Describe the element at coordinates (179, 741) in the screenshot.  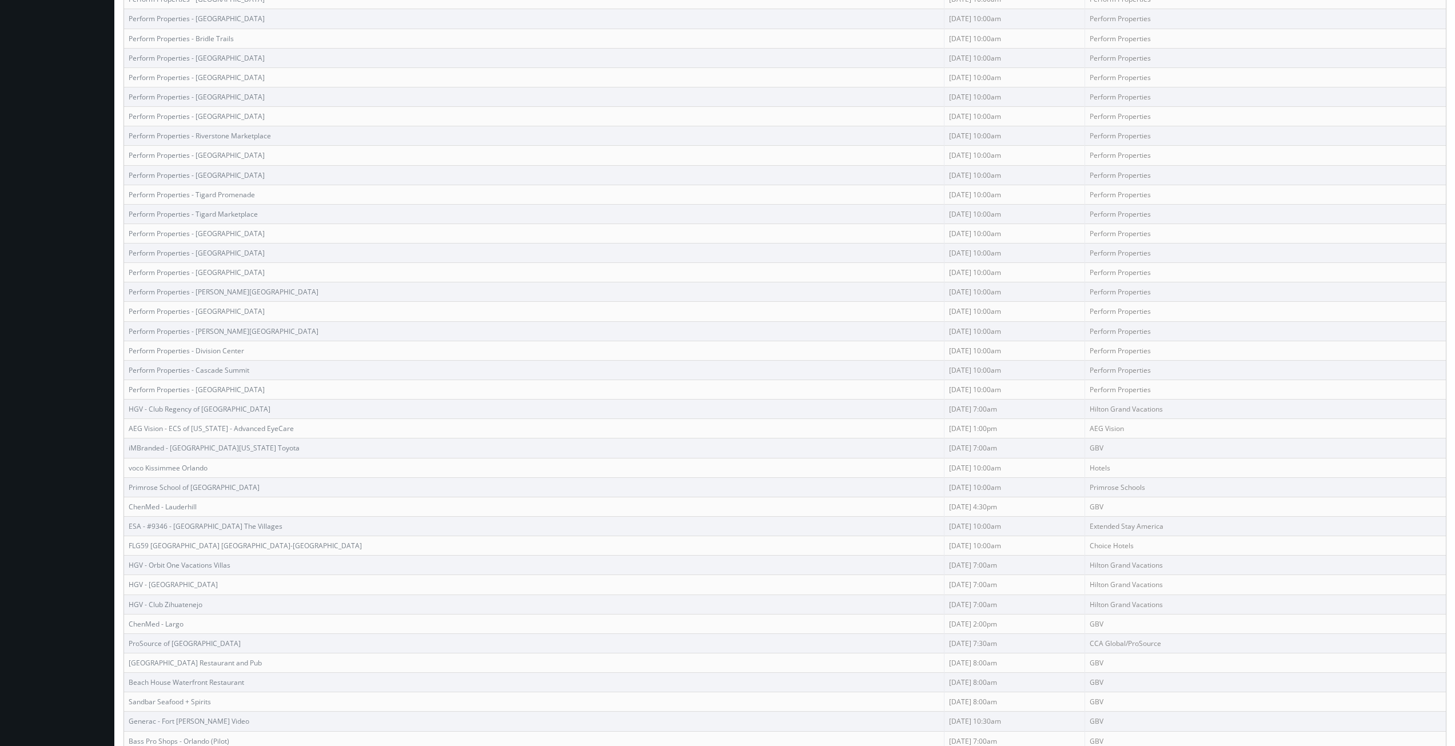
I see `a: Bass Pro Shops - Orlando (Pilot)` at that location.